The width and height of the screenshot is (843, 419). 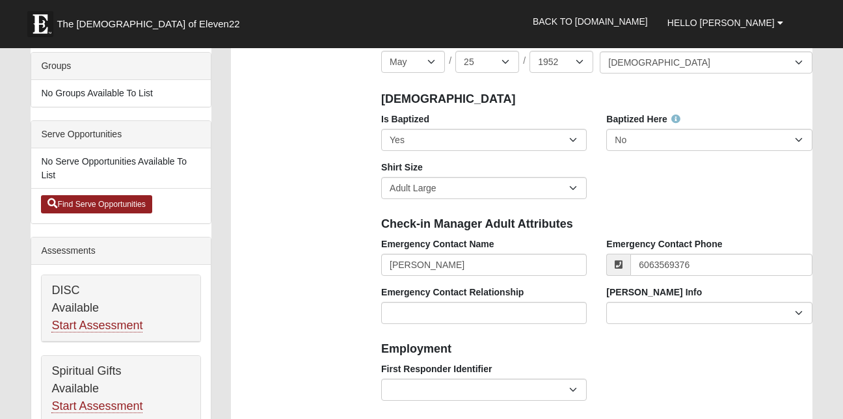 I want to click on li: No Serve Opportunities Available To List, so click(x=121, y=168).